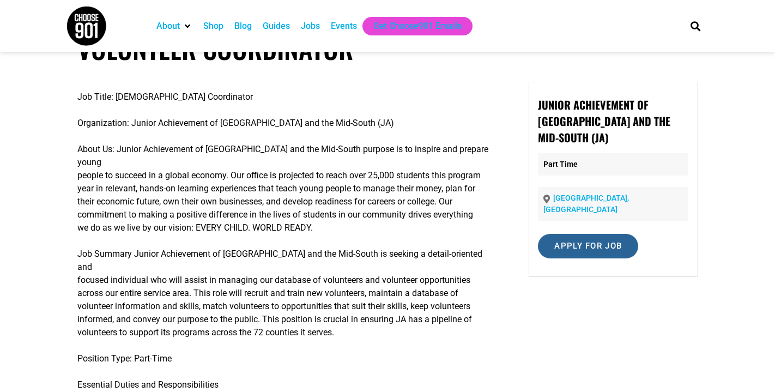 The height and width of the screenshot is (392, 775). Describe the element at coordinates (243, 26) in the screenshot. I see `div: Blog` at that location.